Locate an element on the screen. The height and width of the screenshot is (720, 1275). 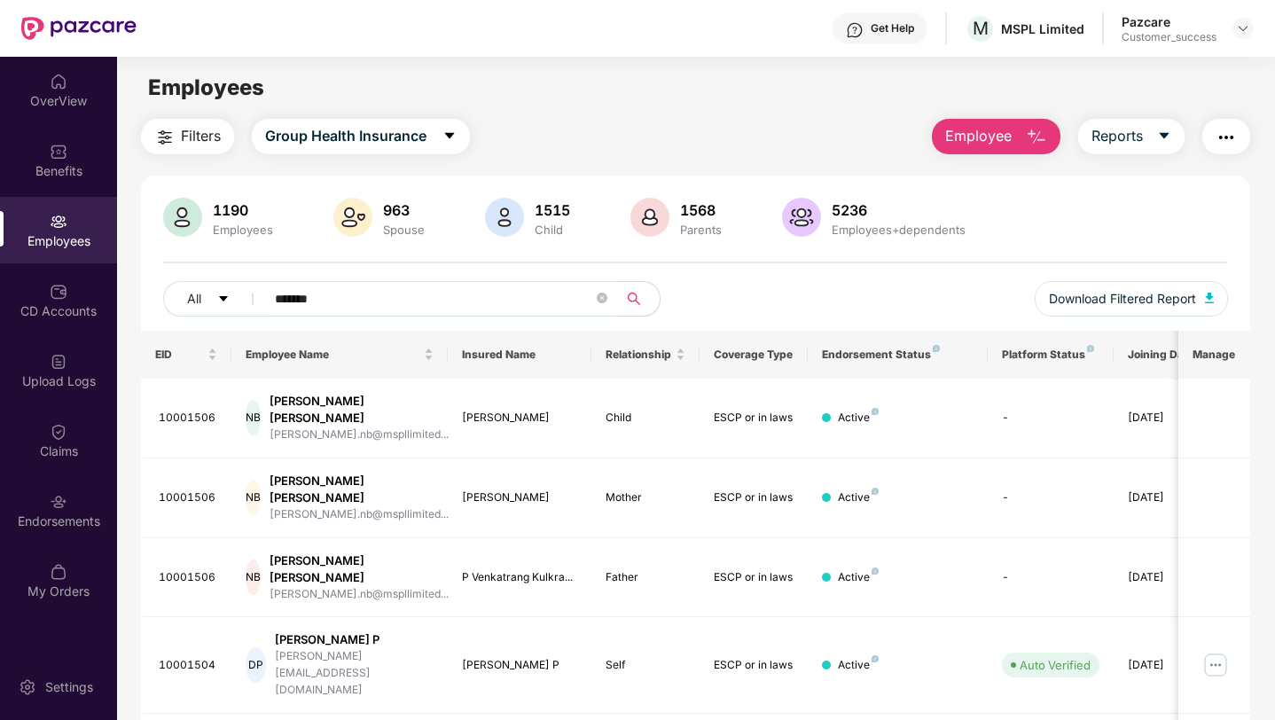
img: manageButton is located at coordinates (1216, 665).